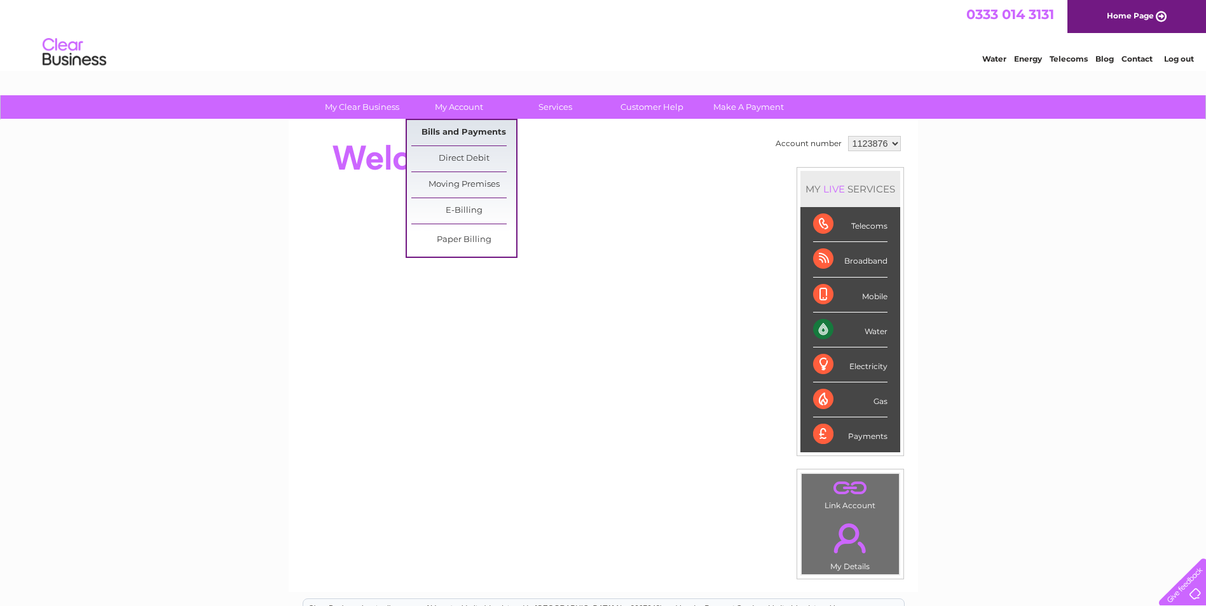  Describe the element at coordinates (834, 189) in the screenshot. I see `div: LIVE` at that location.